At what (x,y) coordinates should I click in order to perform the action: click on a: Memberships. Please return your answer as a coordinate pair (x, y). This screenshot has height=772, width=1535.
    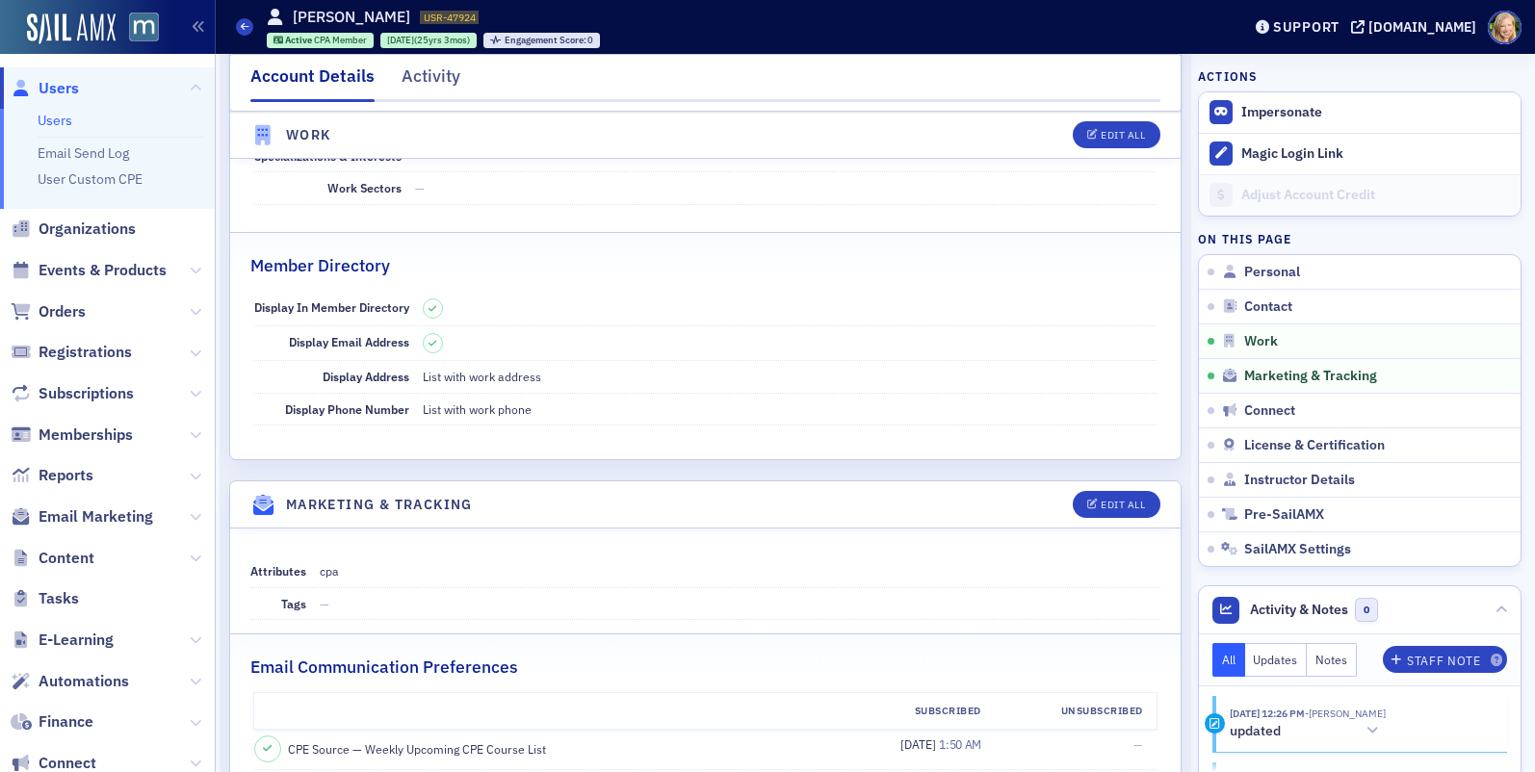
    Looking at the image, I should click on (71, 435).